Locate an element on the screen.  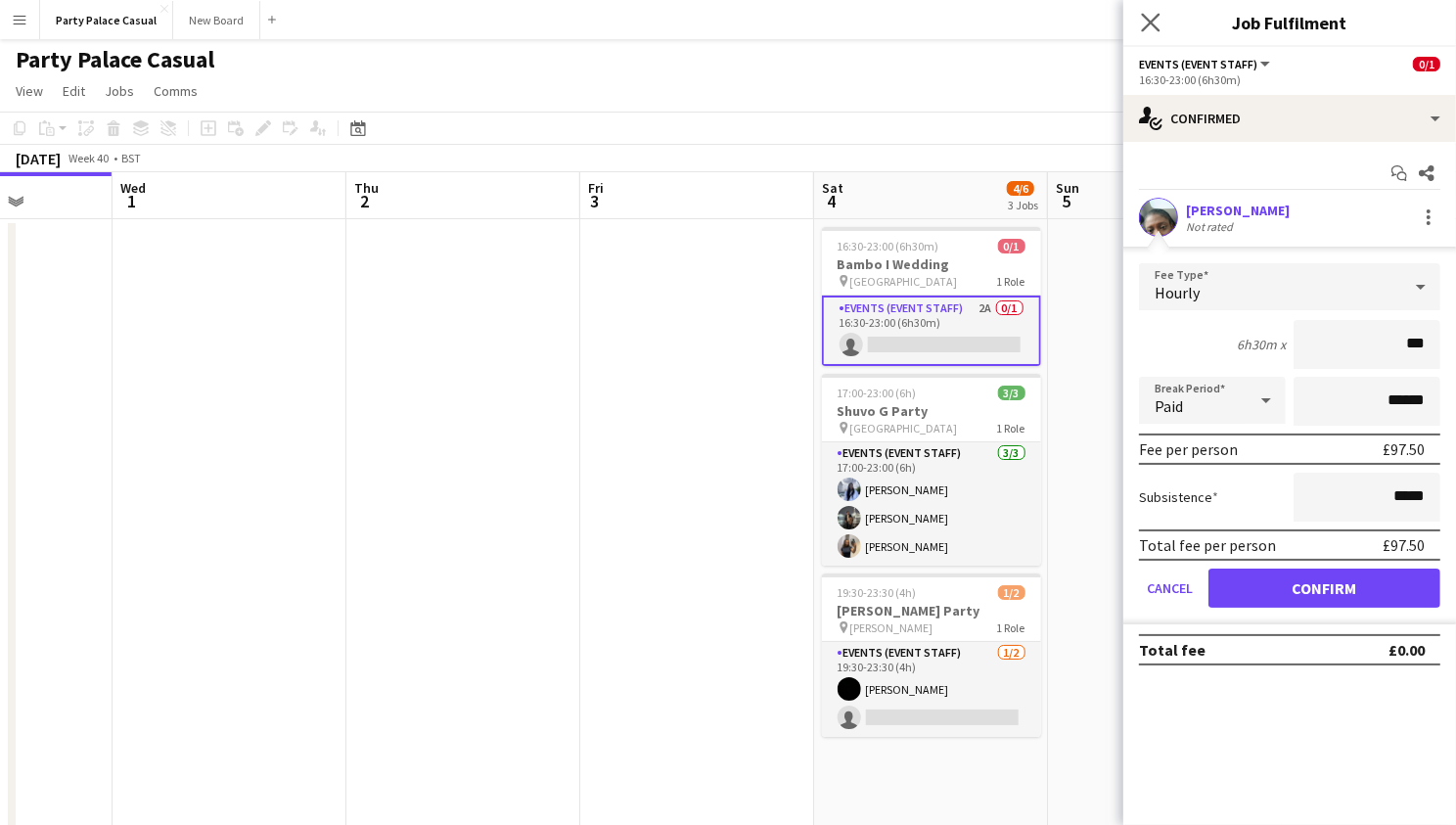
a: Edit is located at coordinates (74, 91).